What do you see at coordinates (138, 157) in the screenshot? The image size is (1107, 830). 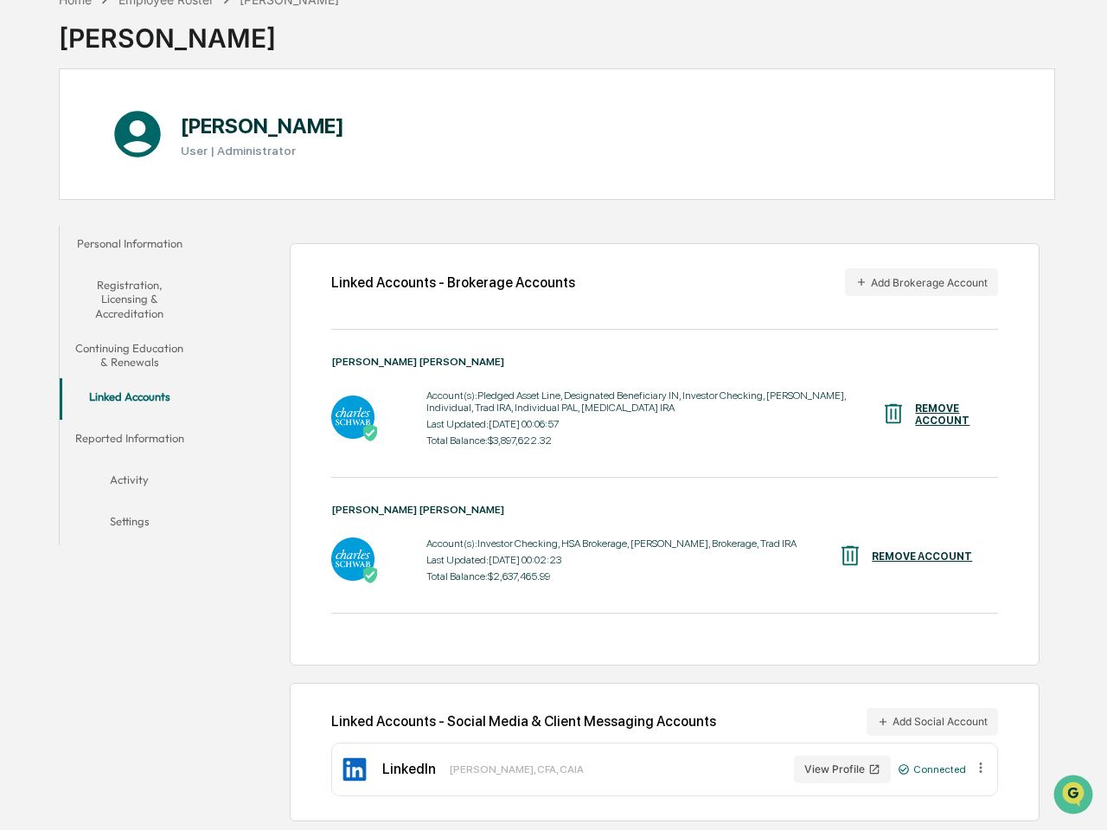 I see `div: We're available if you need us!` at bounding box center [138, 157].